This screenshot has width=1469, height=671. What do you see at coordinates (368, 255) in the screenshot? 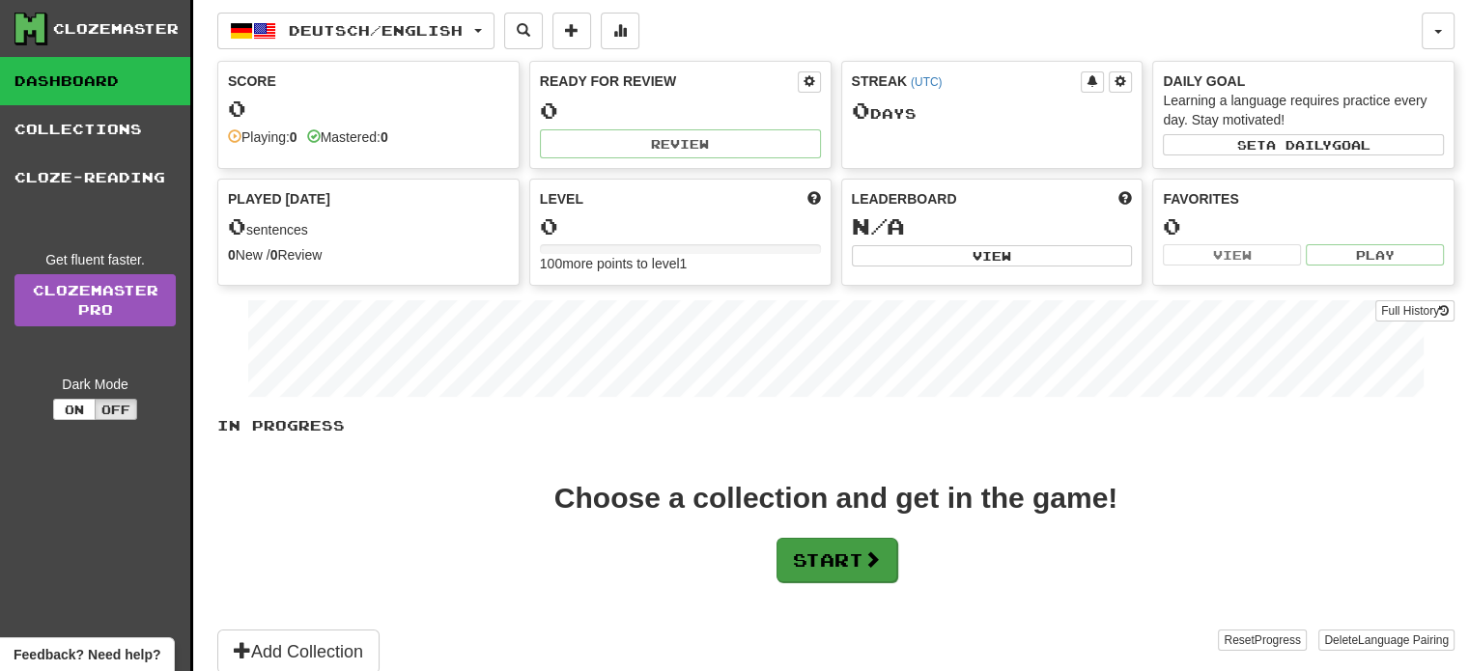
I see `div: New / Review` at bounding box center [368, 255].